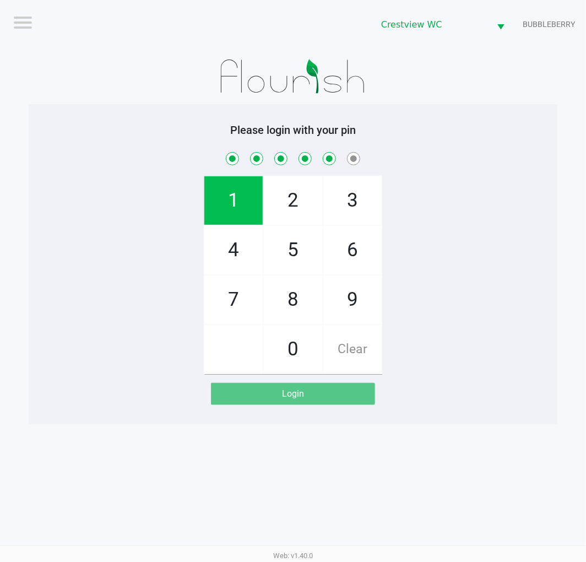  Describe the element at coordinates (234, 300) in the screenshot. I see `span: 7` at that location.